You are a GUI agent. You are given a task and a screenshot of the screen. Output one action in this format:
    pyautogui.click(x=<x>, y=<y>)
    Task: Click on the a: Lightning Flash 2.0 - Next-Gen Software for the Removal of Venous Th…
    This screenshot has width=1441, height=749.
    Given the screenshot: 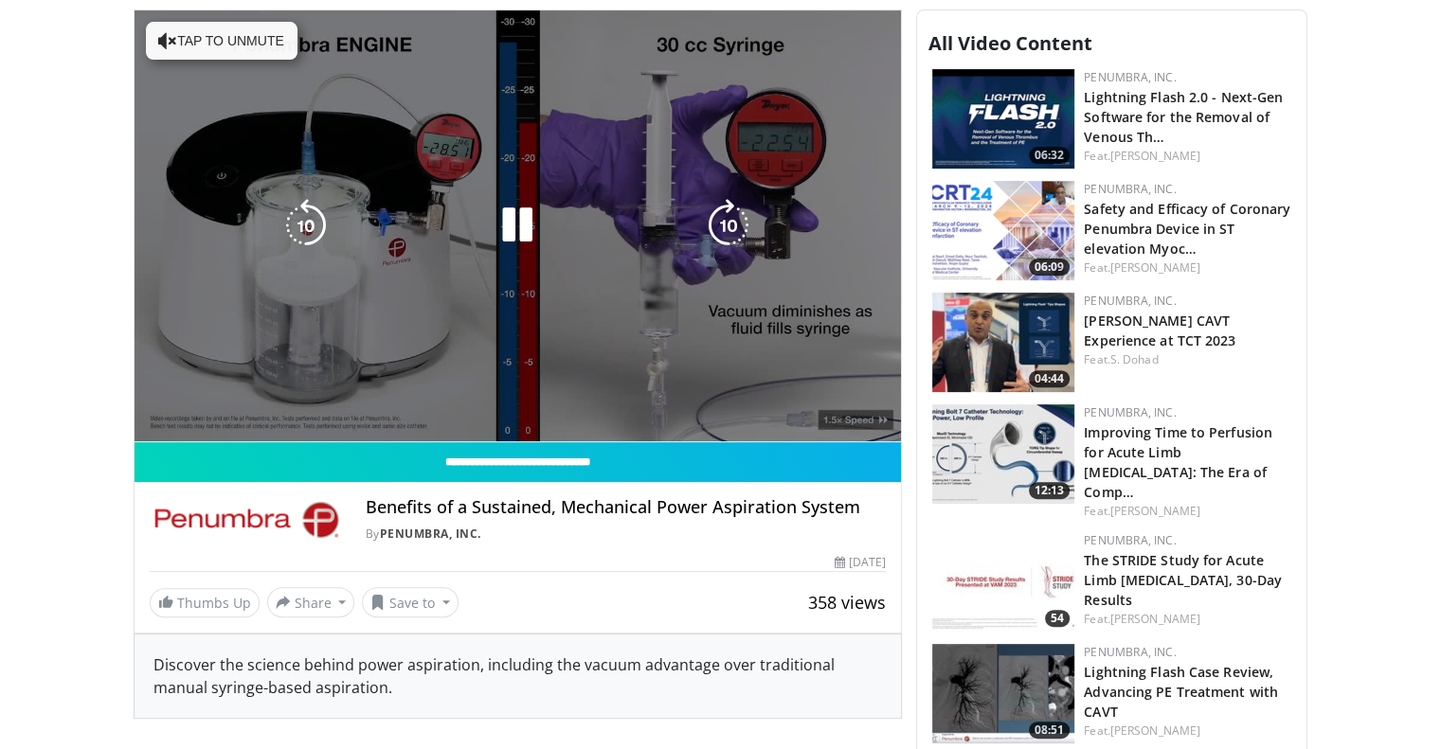 What is the action you would take?
    pyautogui.click(x=1183, y=117)
    